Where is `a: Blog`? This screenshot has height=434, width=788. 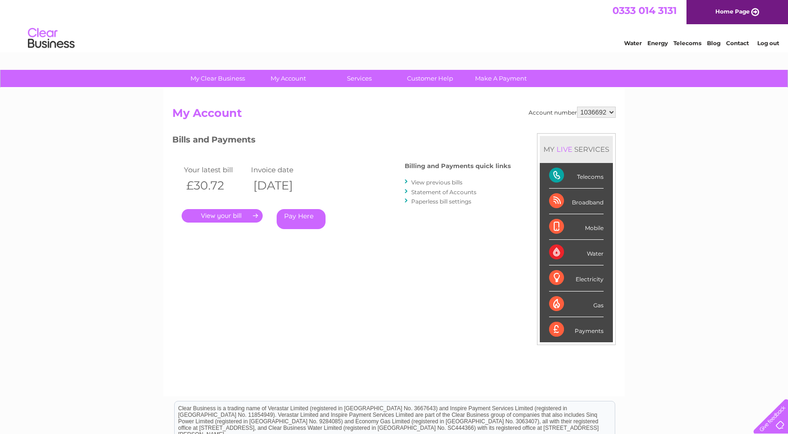
a: Blog is located at coordinates (714, 43).